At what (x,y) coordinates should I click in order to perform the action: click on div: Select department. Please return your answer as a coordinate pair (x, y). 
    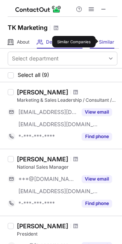
    Looking at the image, I should click on (35, 59).